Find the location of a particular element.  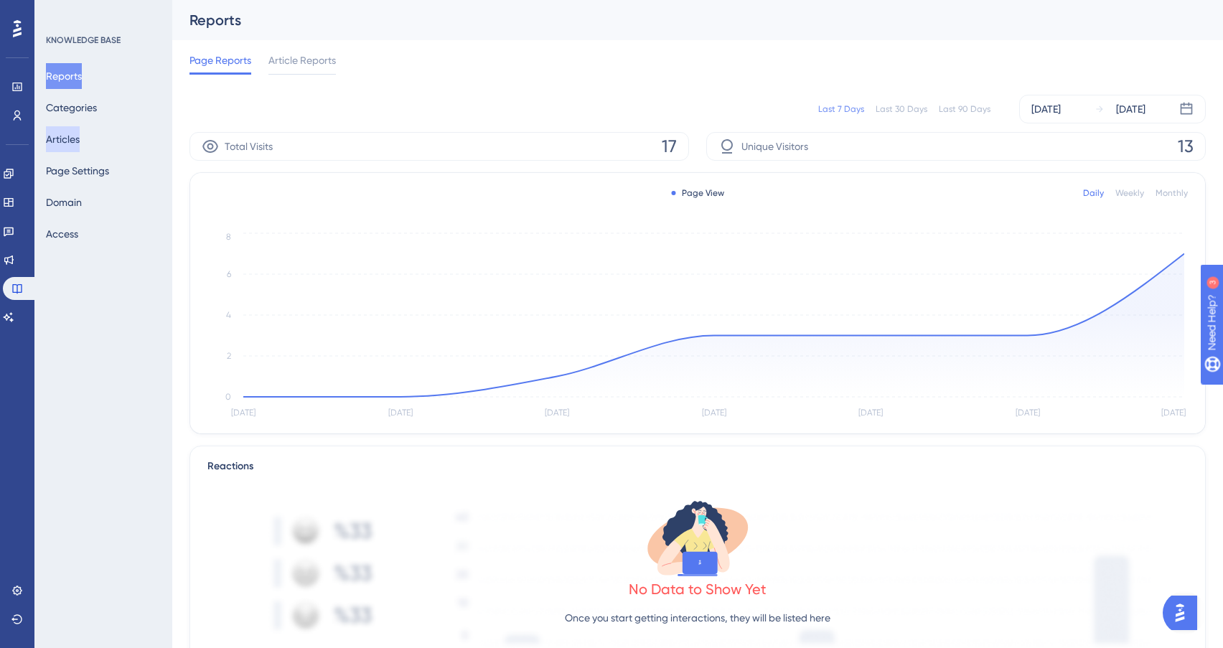

div: Reports is located at coordinates (679, 20).